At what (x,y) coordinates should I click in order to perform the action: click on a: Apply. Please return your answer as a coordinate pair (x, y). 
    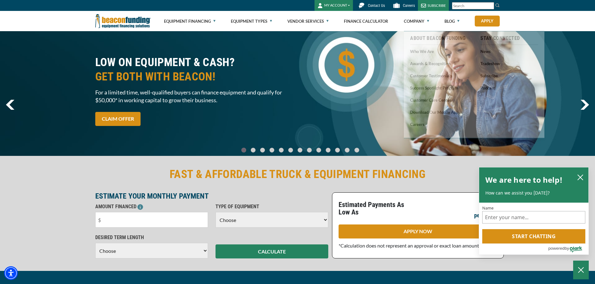
    Looking at the image, I should click on (487, 21).